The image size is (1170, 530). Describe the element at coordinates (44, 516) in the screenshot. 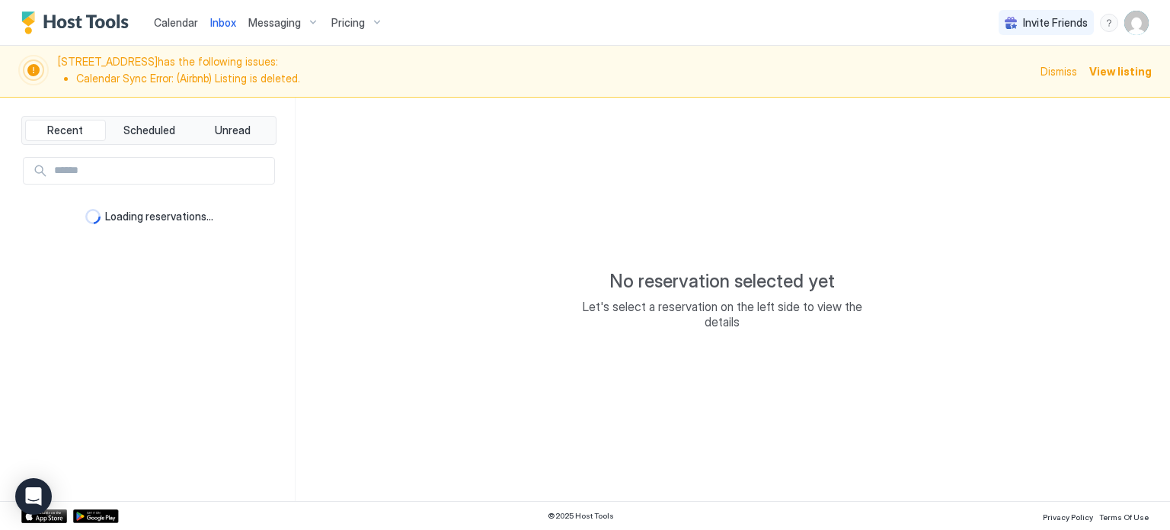

I see `div: App Store` at that location.